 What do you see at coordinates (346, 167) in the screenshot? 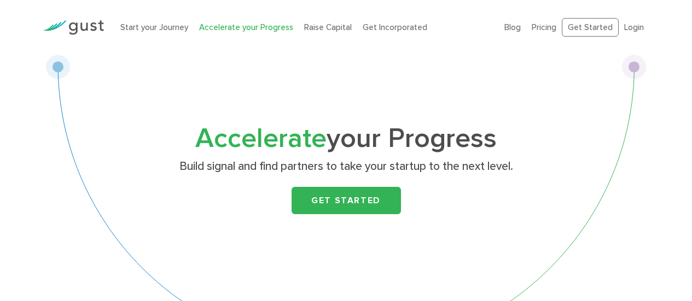
I see `p: Build signal and find partners to take your startup to the next level.` at bounding box center [346, 167].